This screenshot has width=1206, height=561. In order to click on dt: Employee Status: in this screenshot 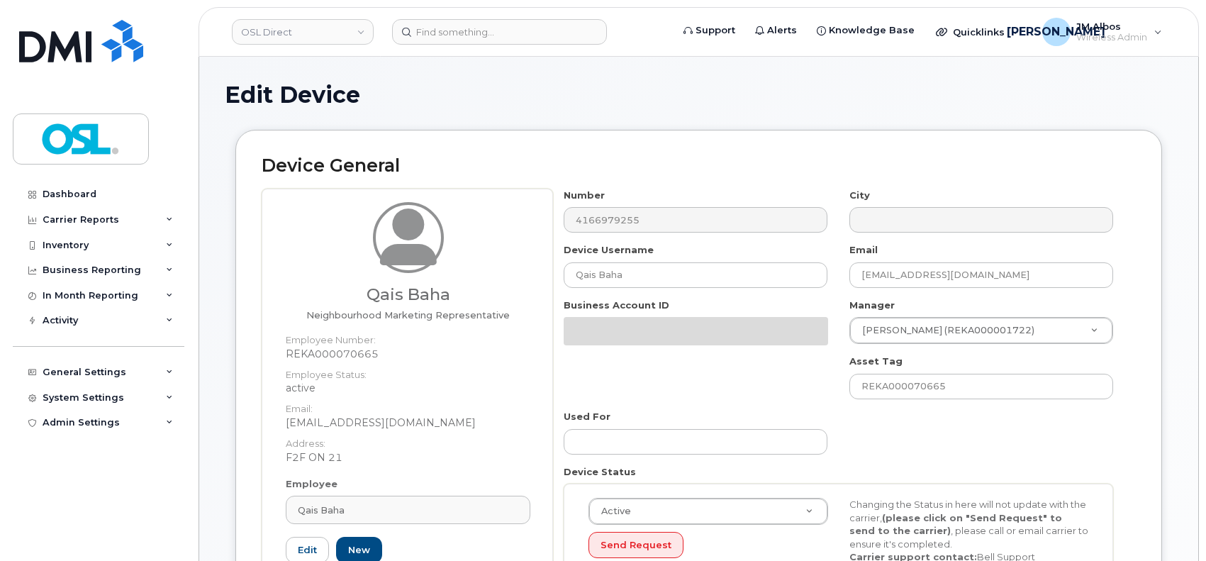, I will do `click(408, 371)`.